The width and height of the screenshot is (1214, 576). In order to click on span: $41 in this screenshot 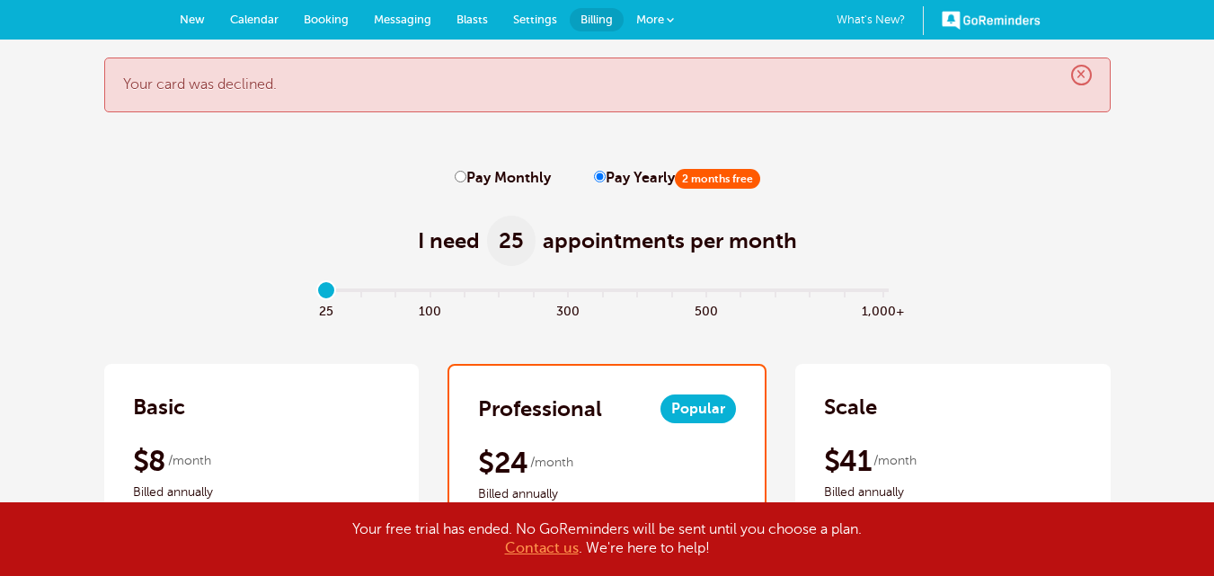, I will do `click(848, 461)`.